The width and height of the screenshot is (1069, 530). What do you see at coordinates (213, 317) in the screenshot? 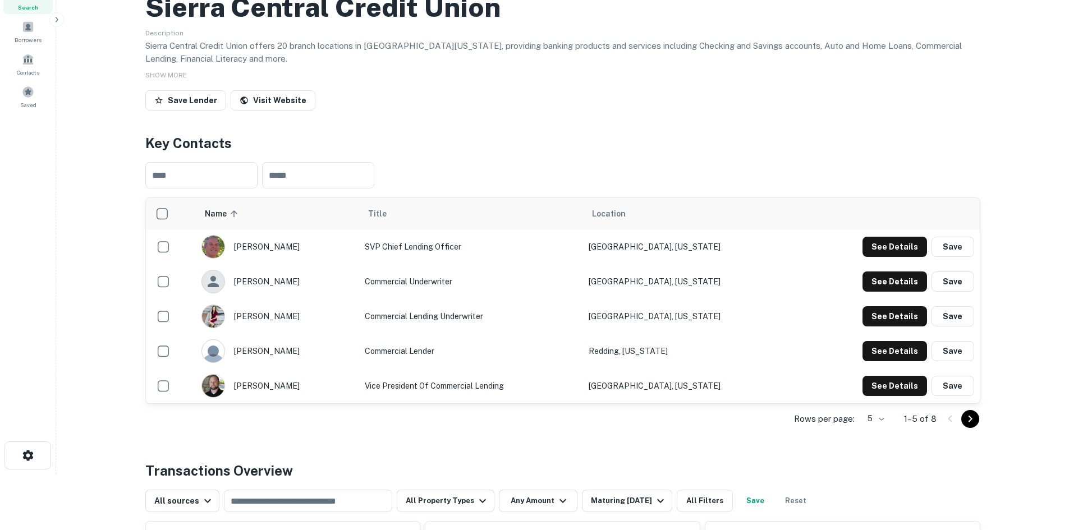
I see `img: 1721626519778` at bounding box center [213, 317].